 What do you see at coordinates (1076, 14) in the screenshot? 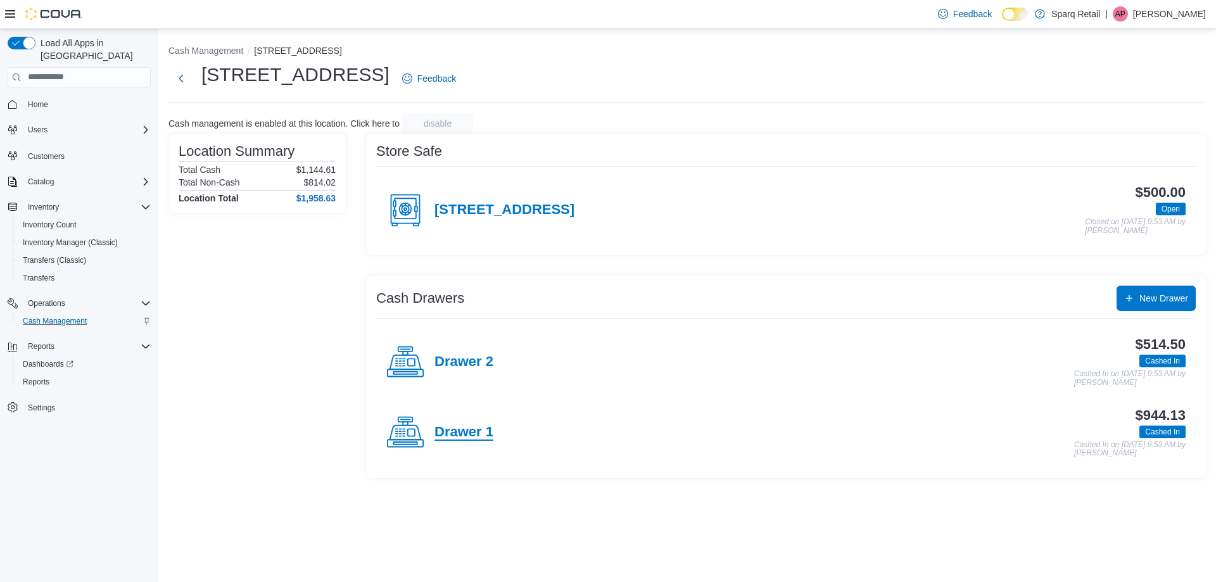
I see `p: Sparq Retail` at bounding box center [1076, 14].